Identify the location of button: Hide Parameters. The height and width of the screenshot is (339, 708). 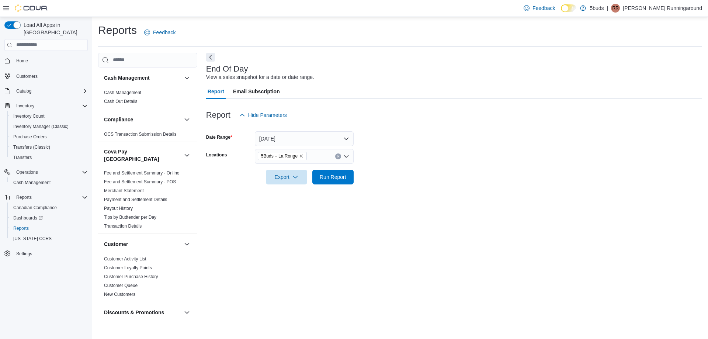
(263, 115).